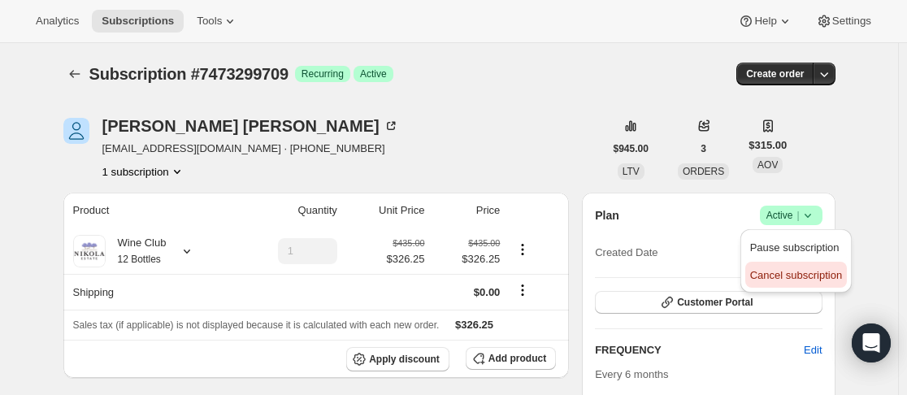  Describe the element at coordinates (703, 149) in the screenshot. I see `span: 3` at that location.